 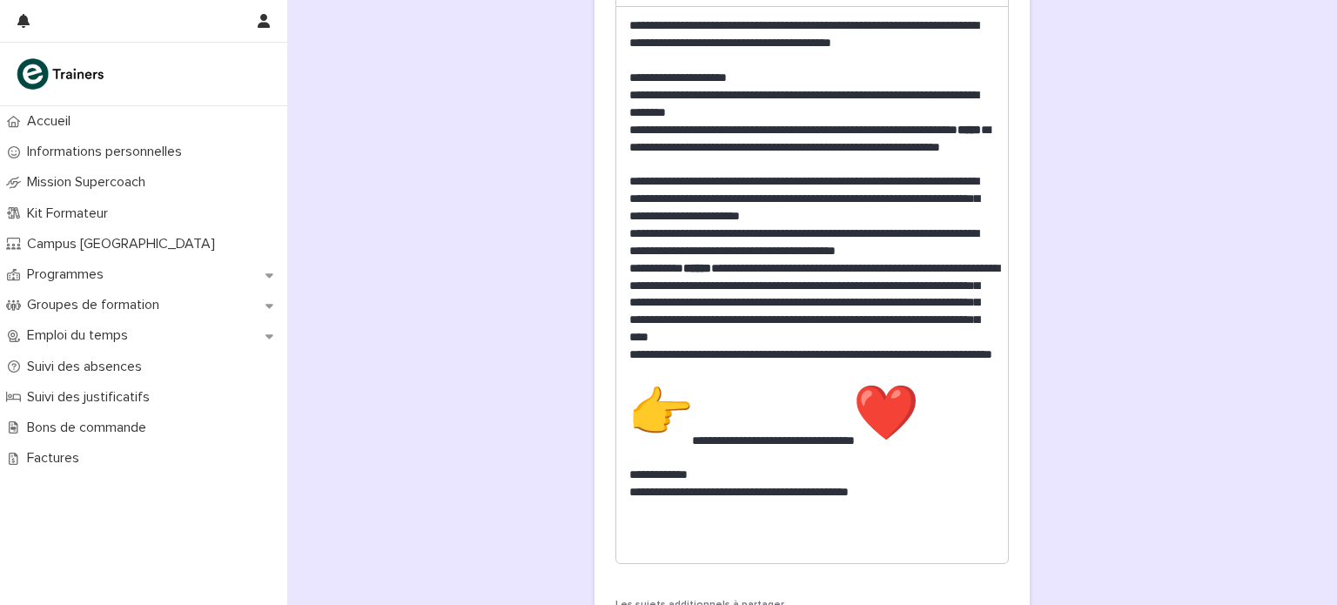 What do you see at coordinates (108, 151) in the screenshot?
I see `p: Informations personnelles` at bounding box center [108, 151].